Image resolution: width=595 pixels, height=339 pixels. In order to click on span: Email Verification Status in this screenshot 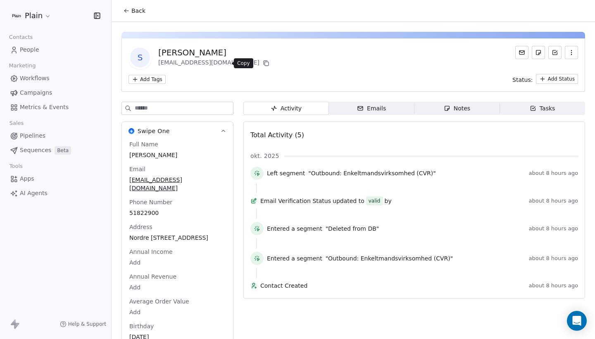, I will do `click(296, 201)`.